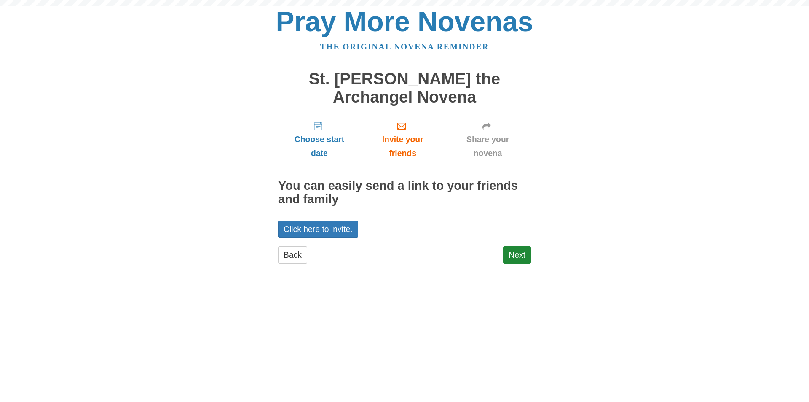 The image size is (809, 402). I want to click on a: Pray More Novenas, so click(405, 21).